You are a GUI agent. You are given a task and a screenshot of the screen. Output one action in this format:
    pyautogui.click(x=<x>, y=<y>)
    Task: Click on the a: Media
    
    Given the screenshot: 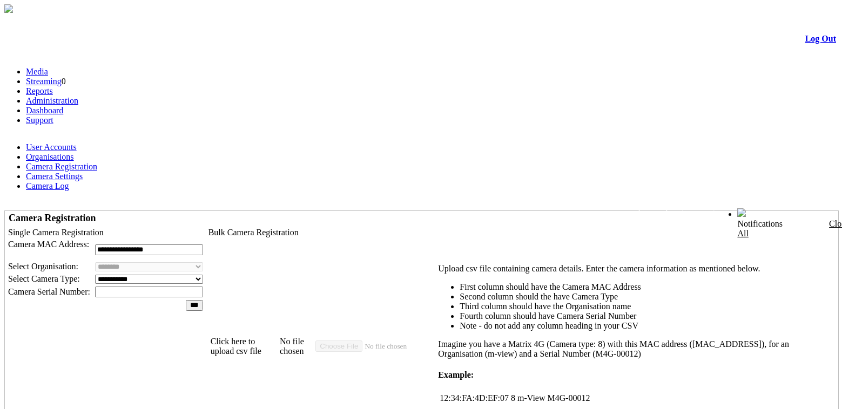 What is the action you would take?
    pyautogui.click(x=37, y=71)
    